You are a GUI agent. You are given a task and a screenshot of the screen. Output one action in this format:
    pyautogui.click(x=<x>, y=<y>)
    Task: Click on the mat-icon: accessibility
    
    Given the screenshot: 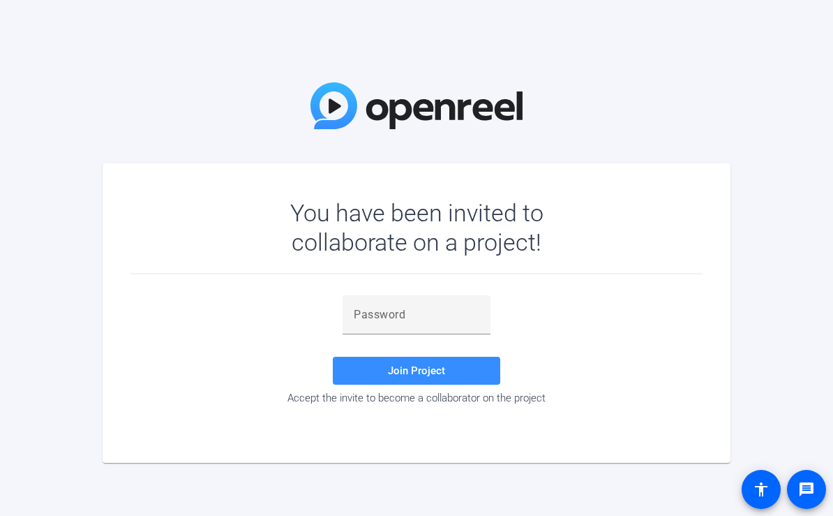 What is the action you would take?
    pyautogui.click(x=761, y=489)
    